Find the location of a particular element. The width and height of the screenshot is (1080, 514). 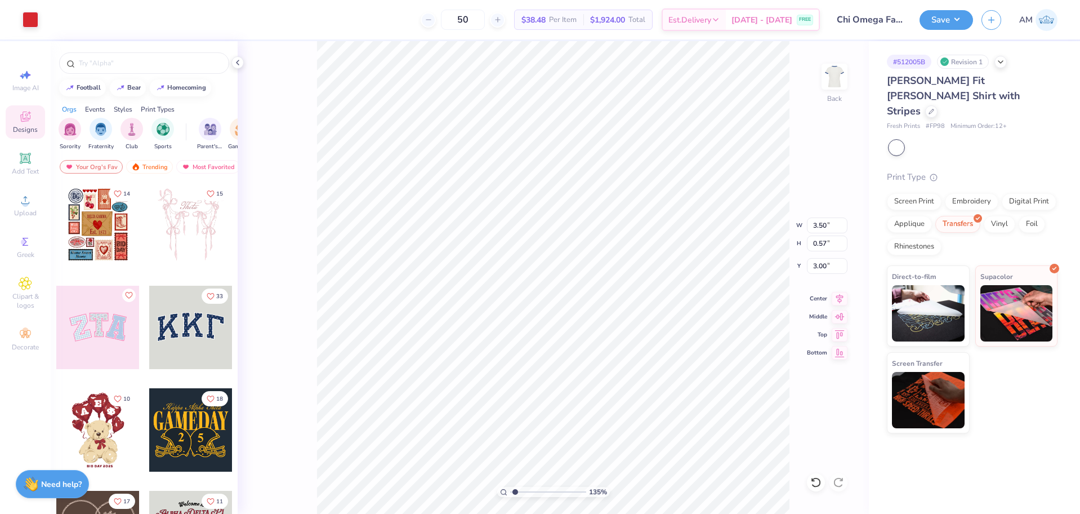

div: Events is located at coordinates (95, 109).